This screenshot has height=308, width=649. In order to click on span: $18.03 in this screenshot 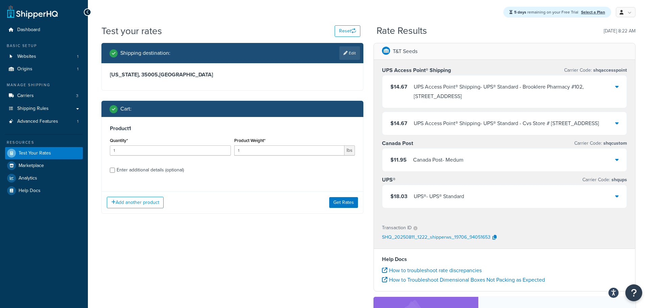, I will do `click(399, 196)`.